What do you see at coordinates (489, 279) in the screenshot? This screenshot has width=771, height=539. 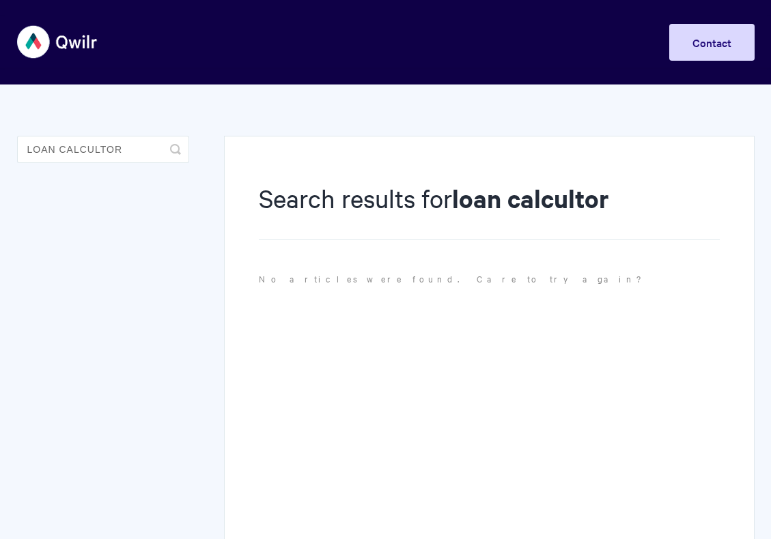 I see `p: No articles were found. Care to try again?` at bounding box center [489, 279].